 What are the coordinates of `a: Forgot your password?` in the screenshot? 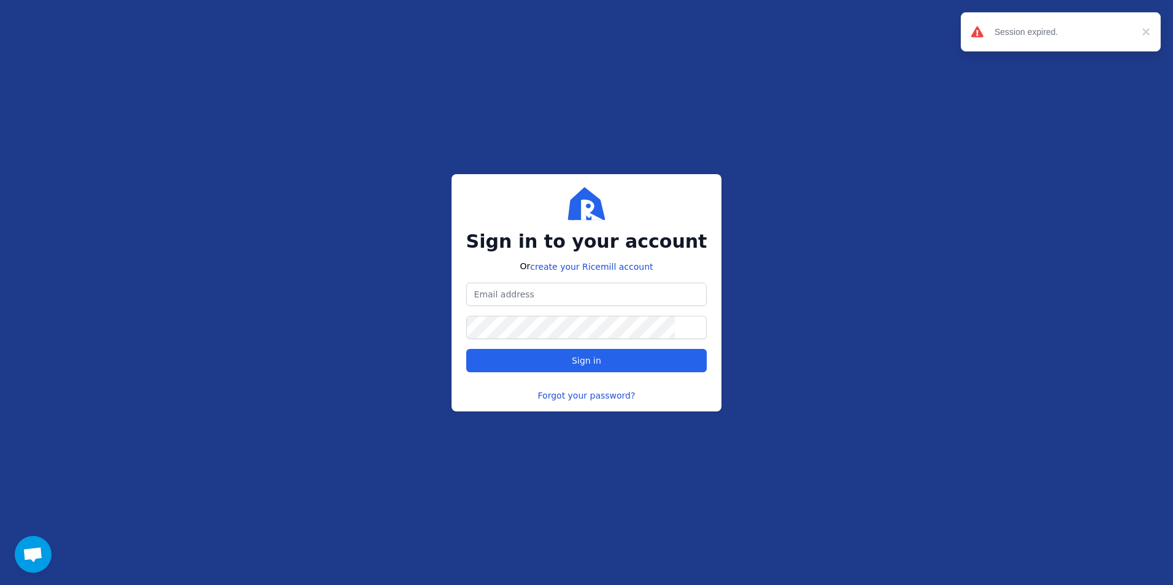 It's located at (586, 396).